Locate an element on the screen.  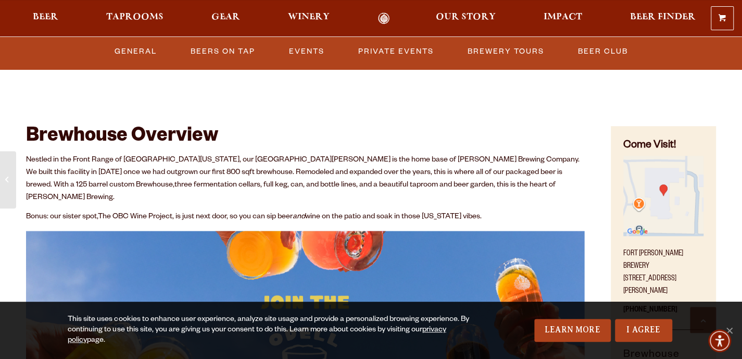
span: Gear is located at coordinates (225, 17).